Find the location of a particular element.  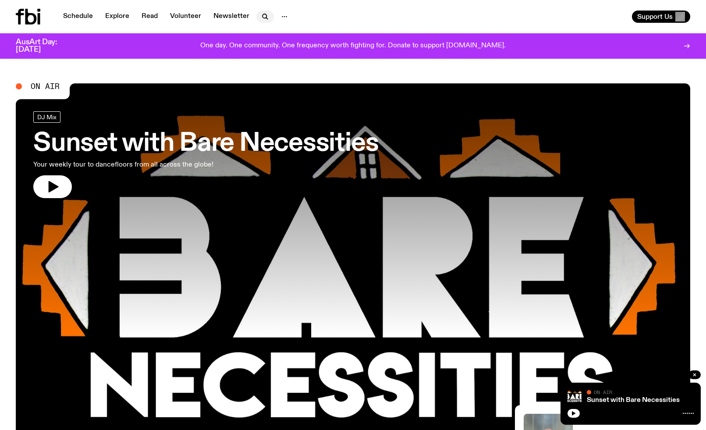

a: Sunset with Bare Necessities is located at coordinates (633, 400).